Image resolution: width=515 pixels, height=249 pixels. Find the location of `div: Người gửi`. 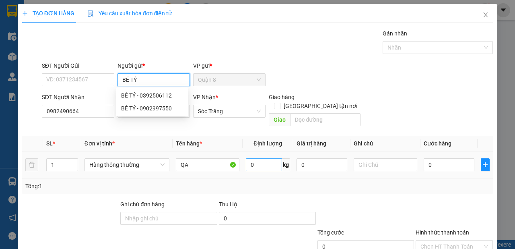

div: Người gửi is located at coordinates (154, 66).